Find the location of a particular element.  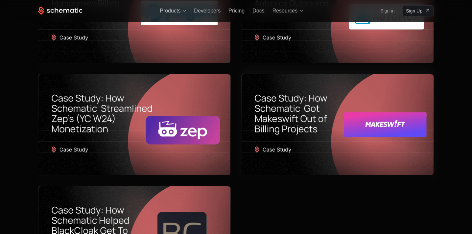

a: Scaling Smart: How Zep Uses Schematic is located at coordinates (134, 124).